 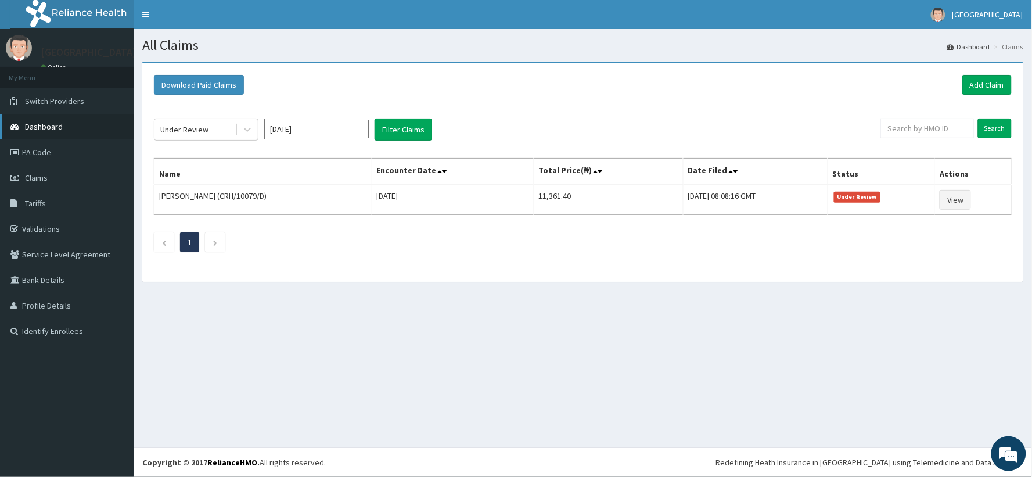 What do you see at coordinates (263, 172) in the screenshot?
I see `th: Name` at bounding box center [263, 172].